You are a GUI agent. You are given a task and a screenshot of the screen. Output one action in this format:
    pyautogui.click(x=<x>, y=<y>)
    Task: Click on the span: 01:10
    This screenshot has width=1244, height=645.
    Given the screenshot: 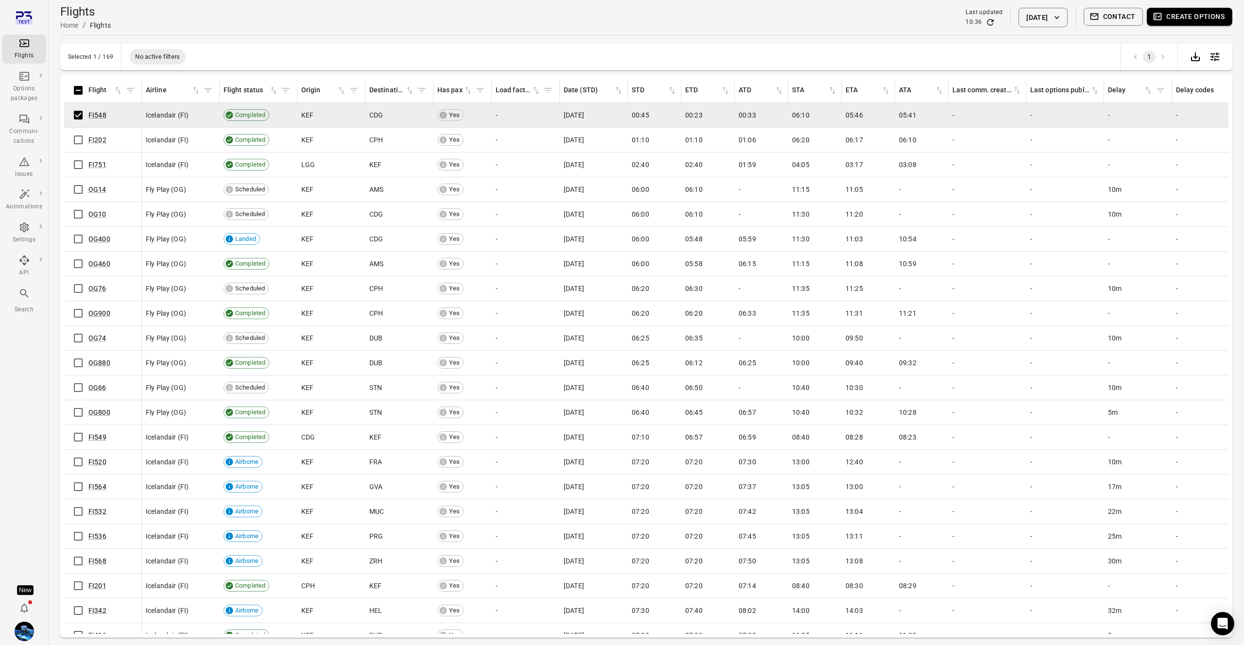 What is the action you would take?
    pyautogui.click(x=641, y=140)
    